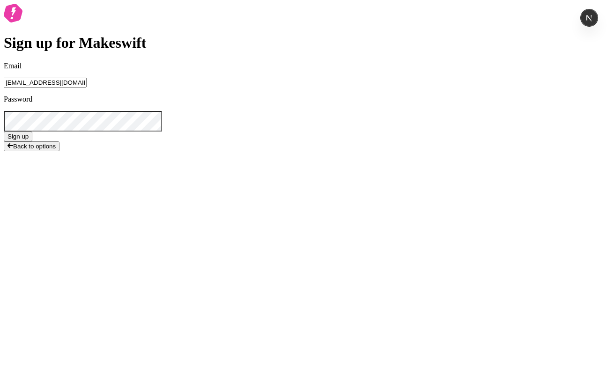 The image size is (607, 367). What do you see at coordinates (45, 82) in the screenshot?
I see `input: Email` at bounding box center [45, 82].